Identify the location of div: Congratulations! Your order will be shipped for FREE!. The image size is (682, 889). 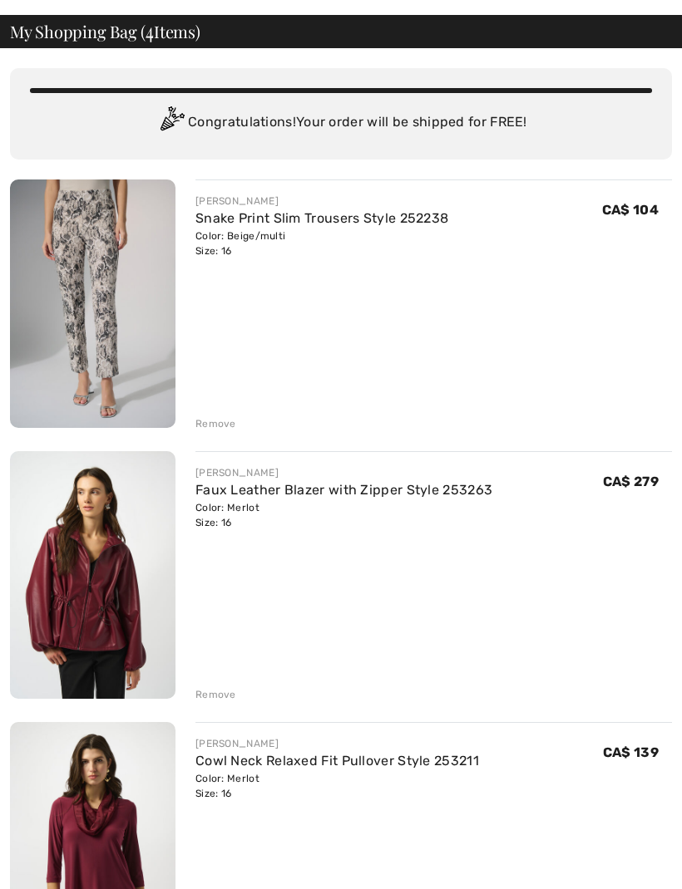
(341, 123).